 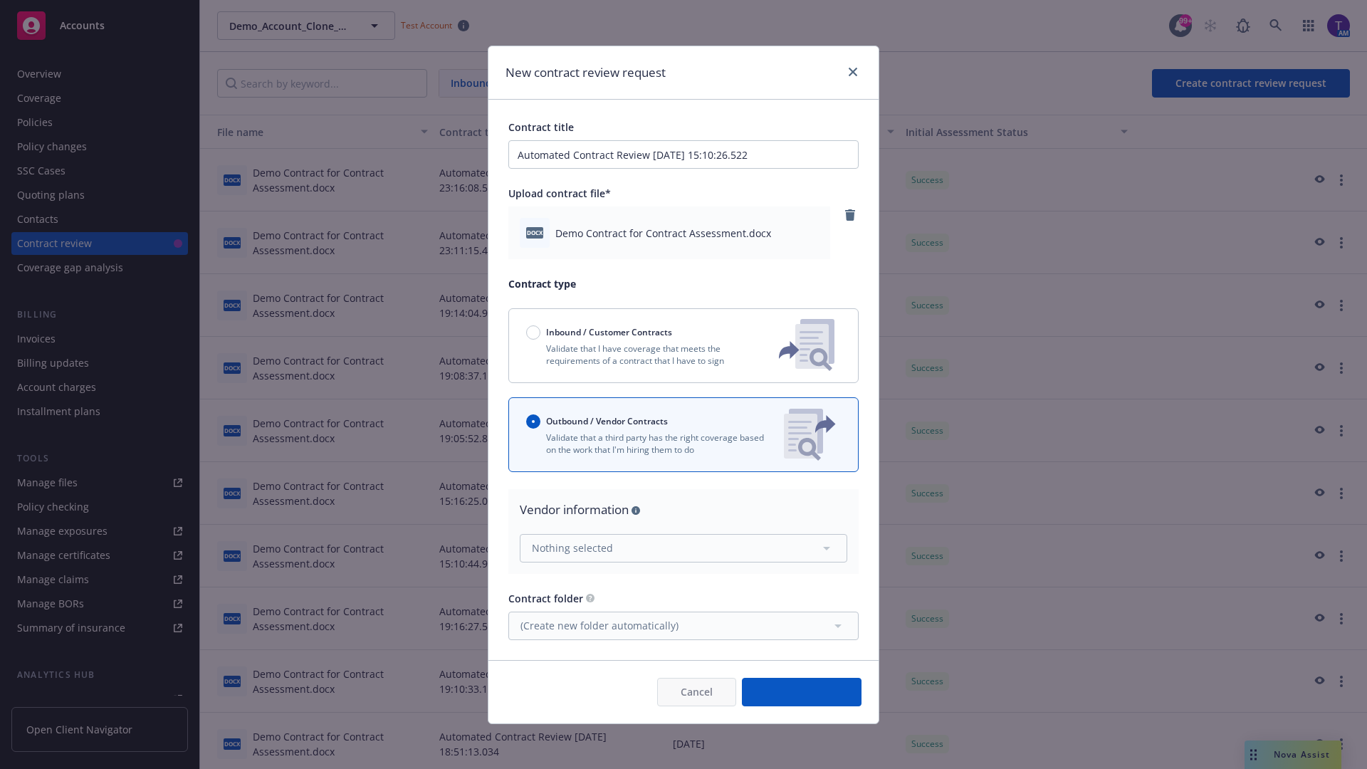 What do you see at coordinates (663, 233) in the screenshot?
I see `span: Demo Contract for Contract Assessment.docx` at bounding box center [663, 233].